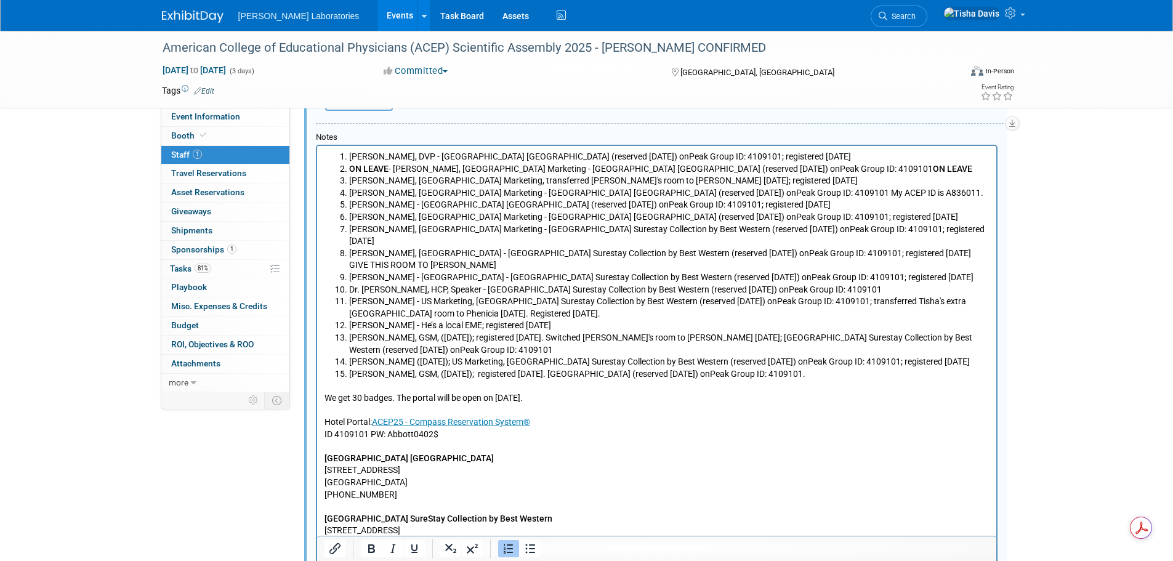 The width and height of the screenshot is (1173, 561). What do you see at coordinates (999, 71) in the screenshot?
I see `div: In-Person` at bounding box center [999, 71].